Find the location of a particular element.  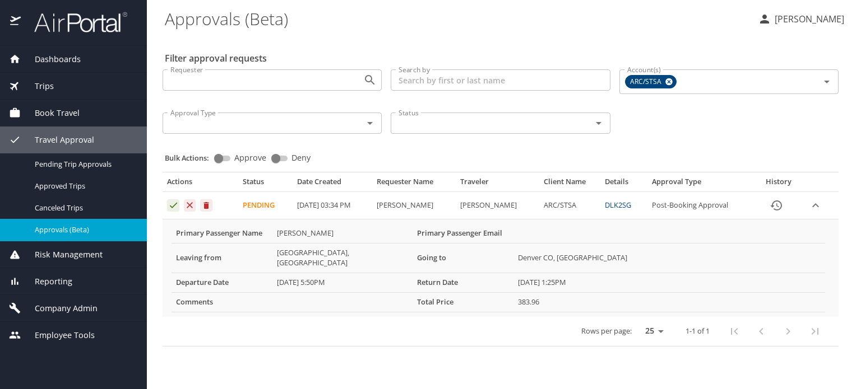

p: Rows per page: is located at coordinates (606, 331).